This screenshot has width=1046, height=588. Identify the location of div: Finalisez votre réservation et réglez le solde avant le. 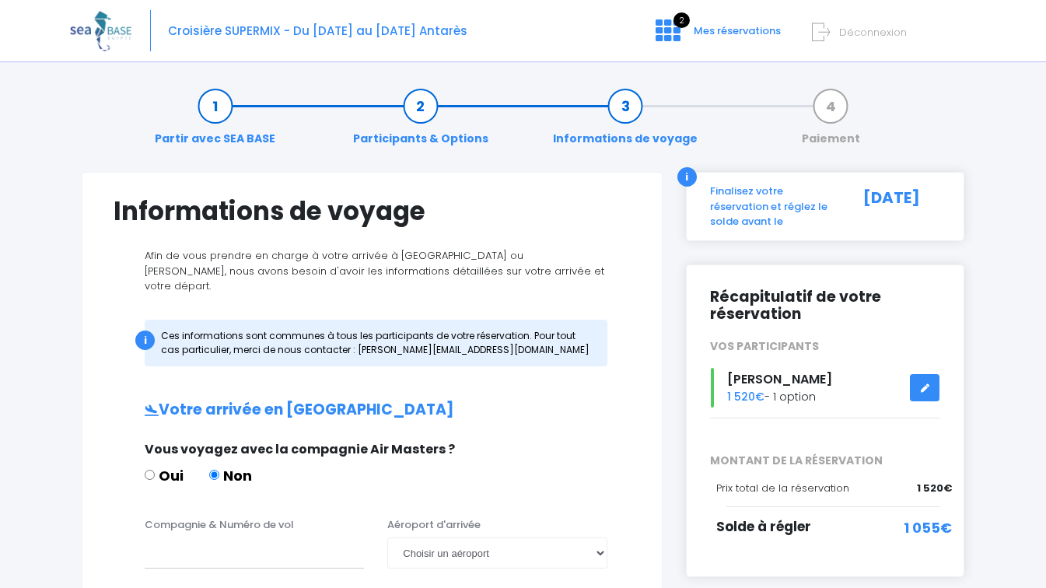
(772, 206).